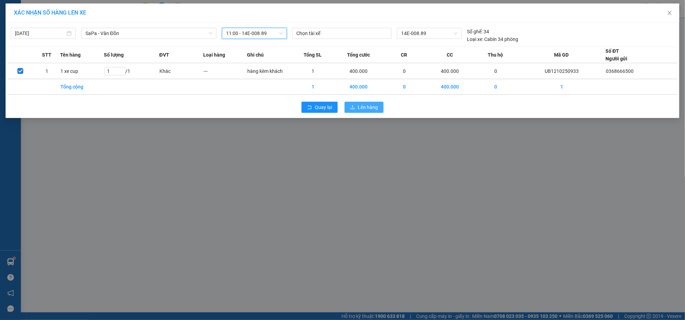 The image size is (685, 320). What do you see at coordinates (669, 13) in the screenshot?
I see `span: close` at bounding box center [669, 13].